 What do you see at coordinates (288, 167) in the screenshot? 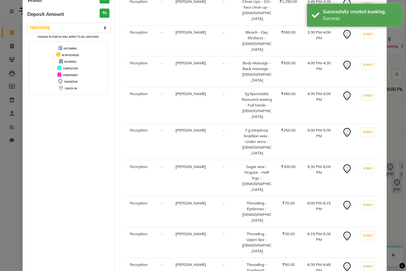
I see `div: ₹300.00` at bounding box center [288, 167].